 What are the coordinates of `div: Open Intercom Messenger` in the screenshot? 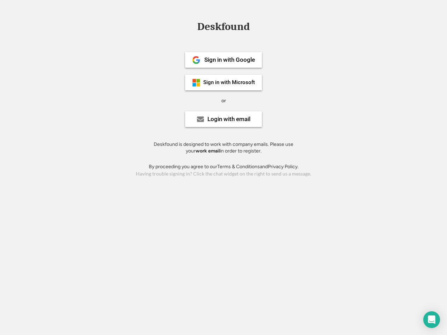 It's located at (432, 320).